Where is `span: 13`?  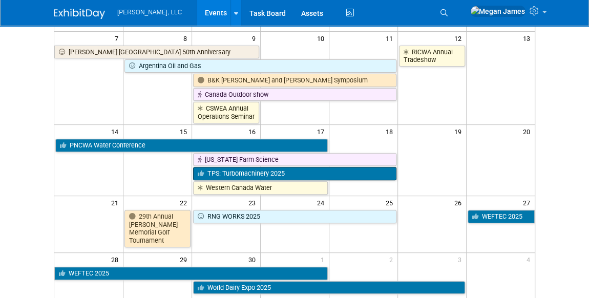 span: 13 is located at coordinates (528, 38).